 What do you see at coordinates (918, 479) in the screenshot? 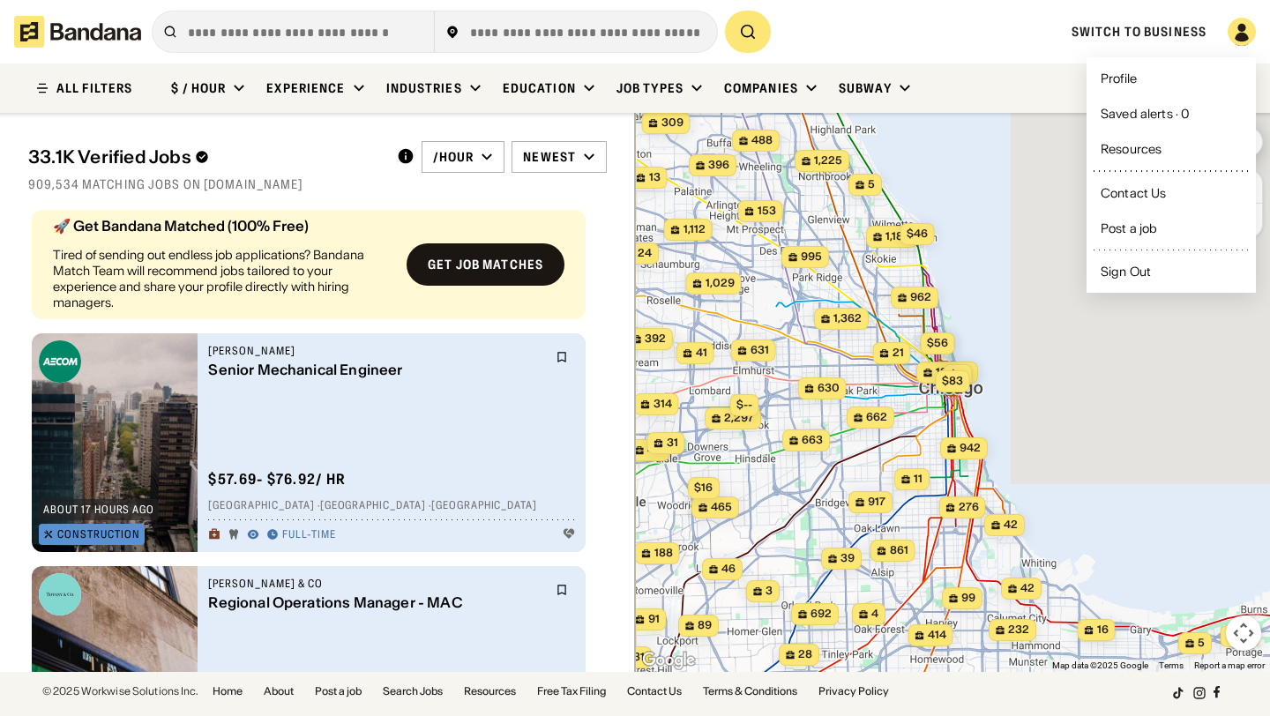
I see `span: 11` at bounding box center [918, 479].